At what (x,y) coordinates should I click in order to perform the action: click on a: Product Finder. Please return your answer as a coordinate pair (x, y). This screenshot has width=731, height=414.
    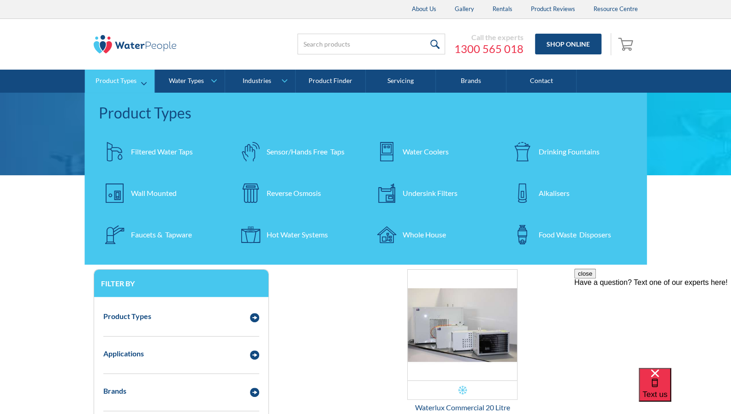
    Looking at the image, I should click on (331, 81).